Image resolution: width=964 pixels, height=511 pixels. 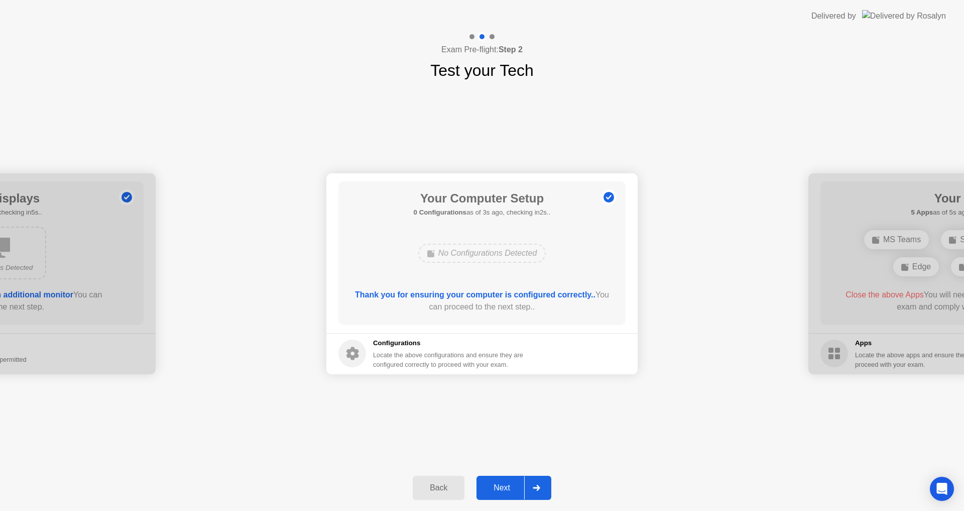 I want to click on h5: Configurations, so click(x=449, y=343).